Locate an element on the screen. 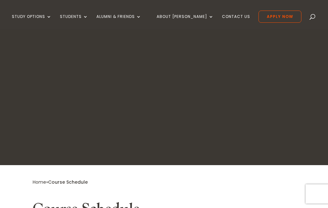  a: Alumni & Friends is located at coordinates (119, 22).